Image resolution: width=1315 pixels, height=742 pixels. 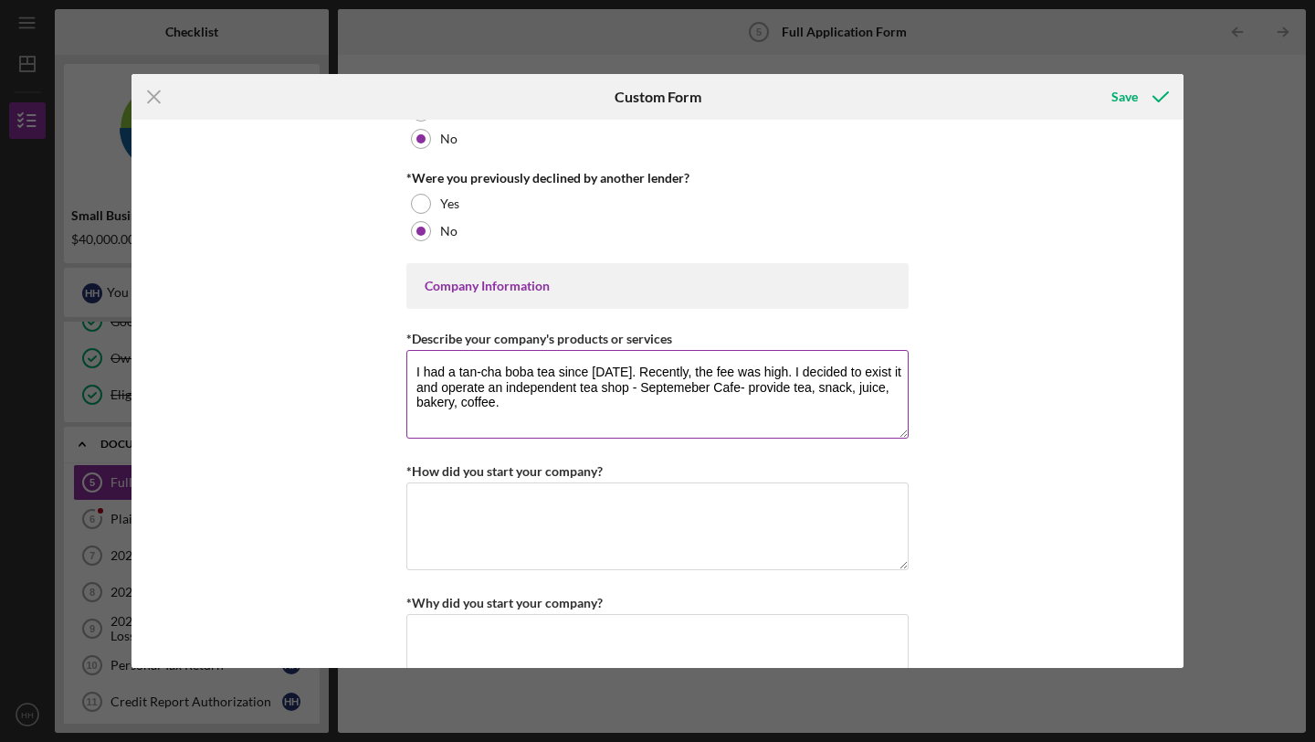 I want to click on div: *Were you previously declined by another lender?, so click(x=658, y=178).